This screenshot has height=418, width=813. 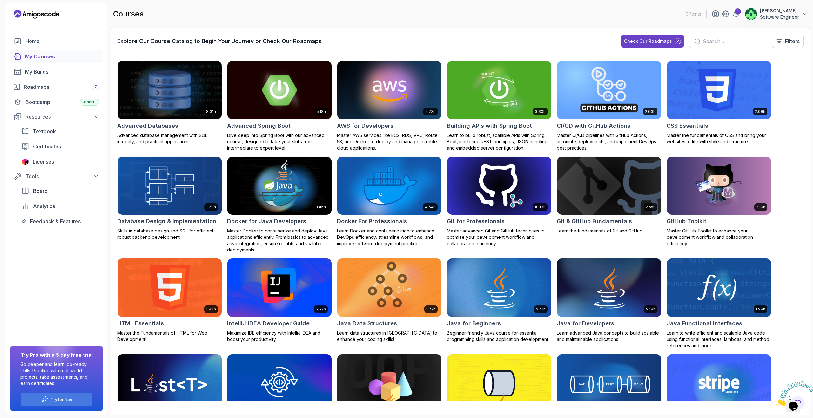 I want to click on span: Analytics, so click(x=44, y=206).